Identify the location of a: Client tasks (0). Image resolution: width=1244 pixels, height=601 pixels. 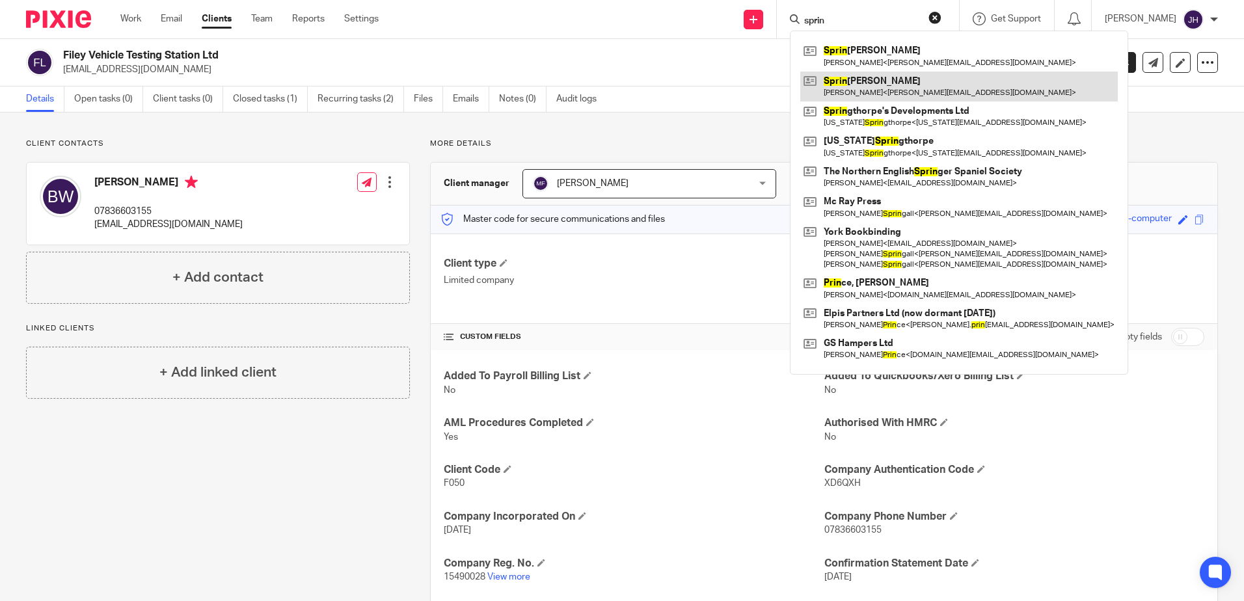
(188, 99).